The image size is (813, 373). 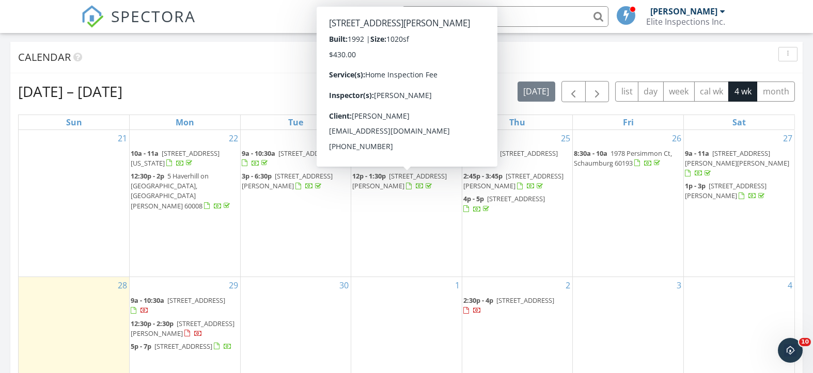 I want to click on a: Wednesday, so click(x=406, y=122).